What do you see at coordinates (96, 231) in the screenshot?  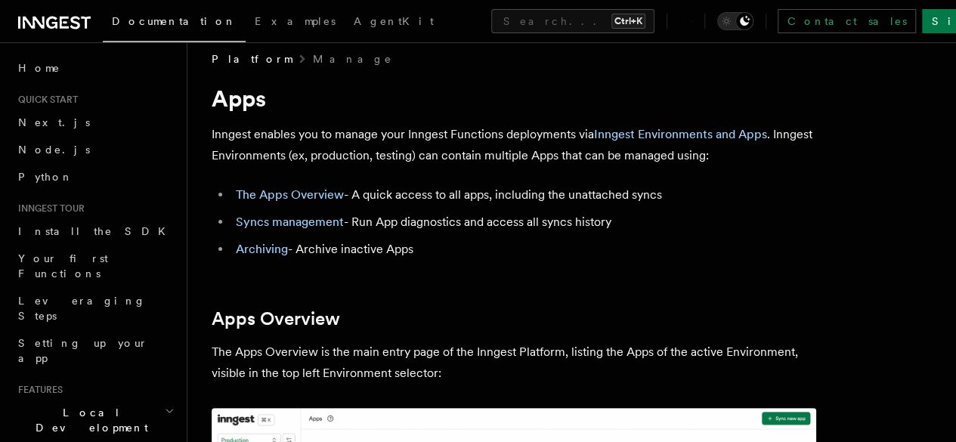 I see `span: Install the SDK` at bounding box center [96, 231].